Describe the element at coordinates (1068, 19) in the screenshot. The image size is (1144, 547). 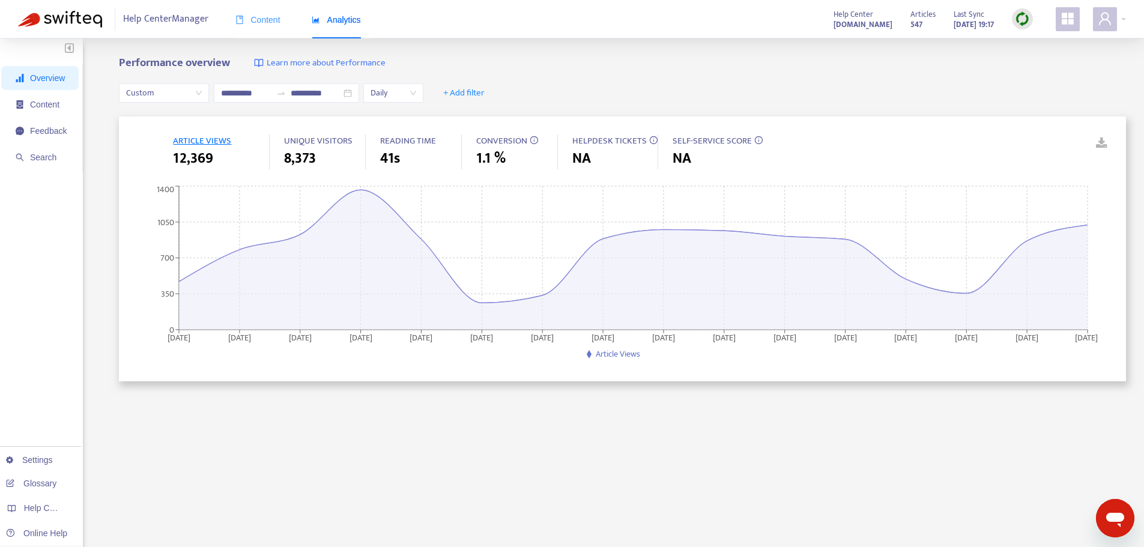
I see `span: appstore` at that location.